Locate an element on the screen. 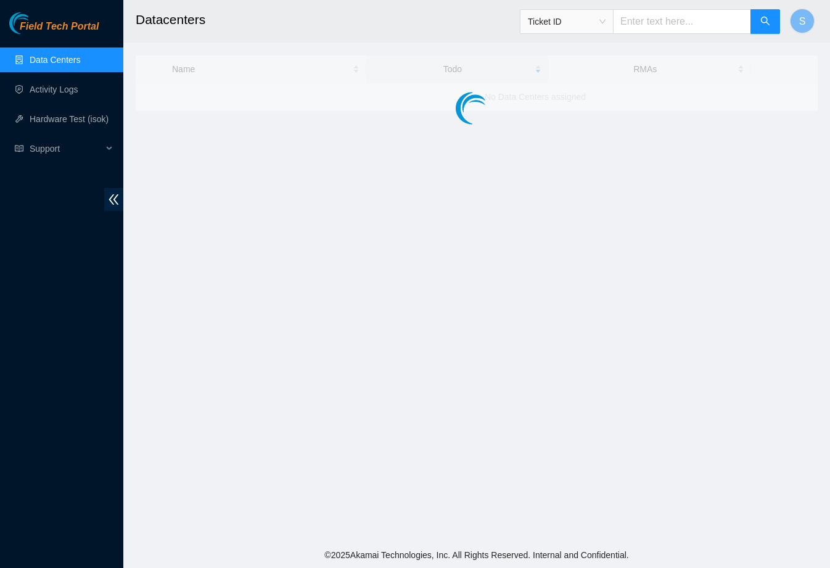 The height and width of the screenshot is (568, 830). span: search is located at coordinates (765, 22).